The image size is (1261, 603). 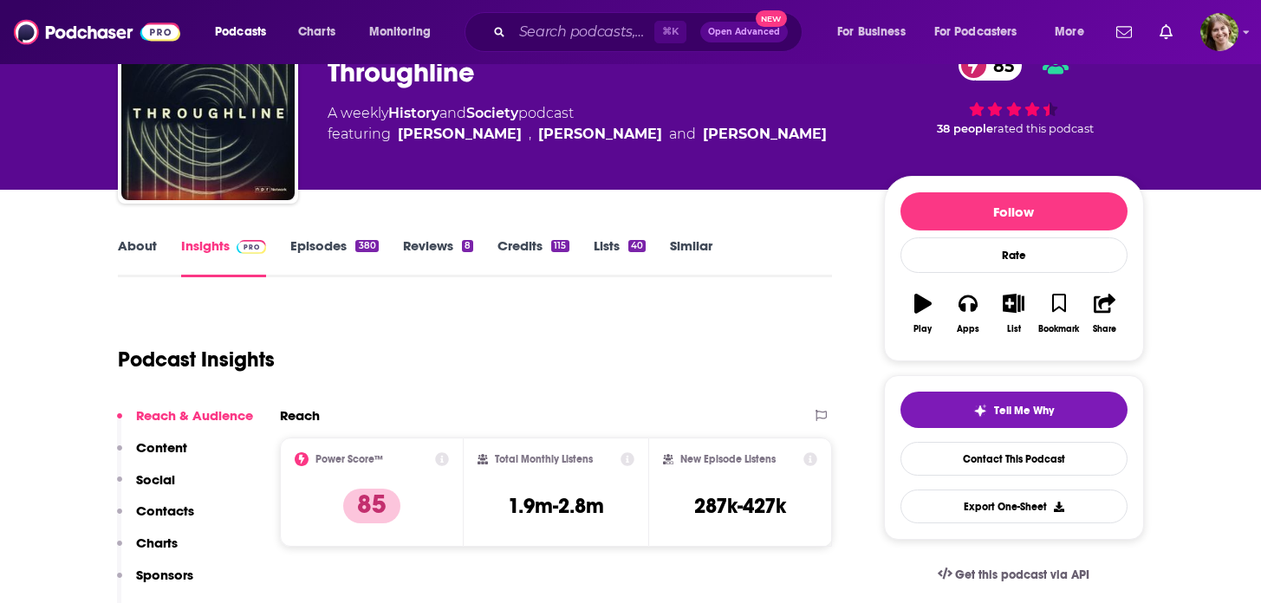 I want to click on img: User Profile, so click(x=1220, y=32).